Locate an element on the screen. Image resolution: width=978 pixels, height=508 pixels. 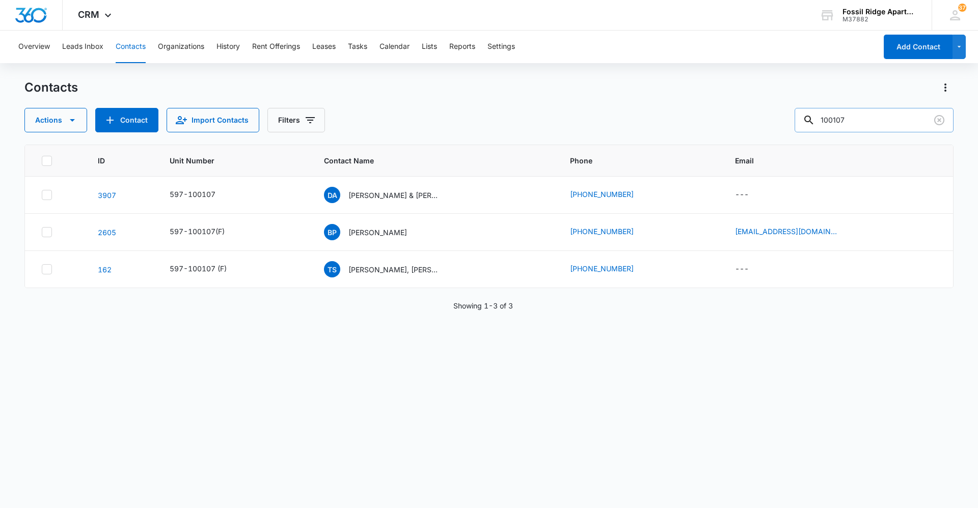
div: 597-100107 is located at coordinates (193, 194).